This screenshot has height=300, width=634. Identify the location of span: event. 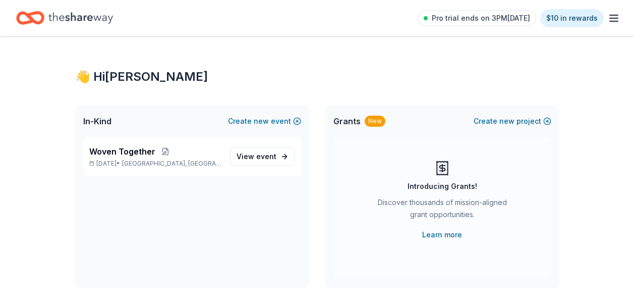
(266, 156).